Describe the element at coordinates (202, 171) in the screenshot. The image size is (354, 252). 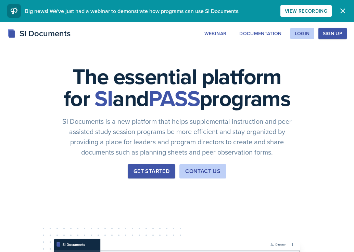
I see `div: Contact Us` at that location.